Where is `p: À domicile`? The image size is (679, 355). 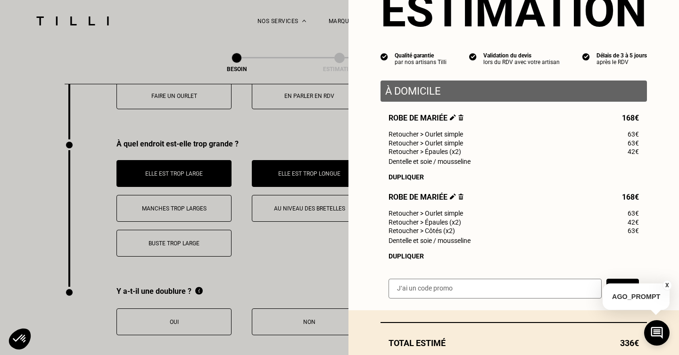
p: À domicile is located at coordinates (513, 91).